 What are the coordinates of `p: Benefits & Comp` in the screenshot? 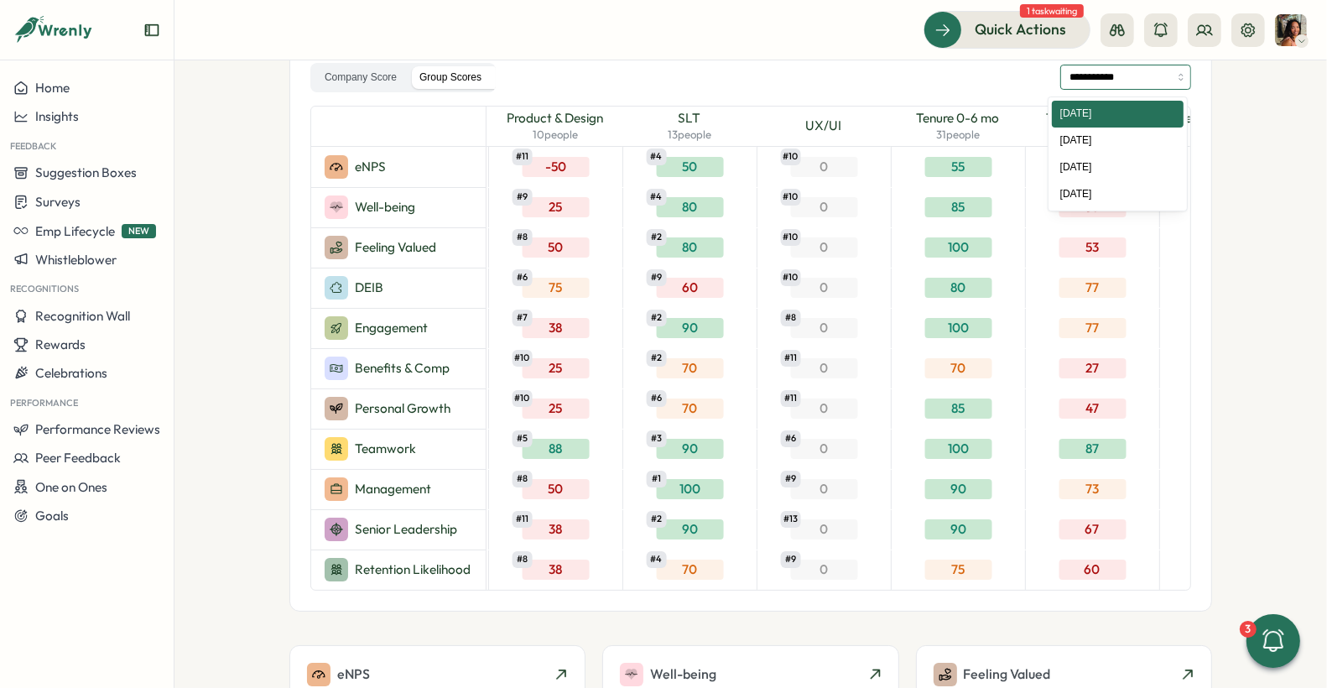 It's located at (402, 368).